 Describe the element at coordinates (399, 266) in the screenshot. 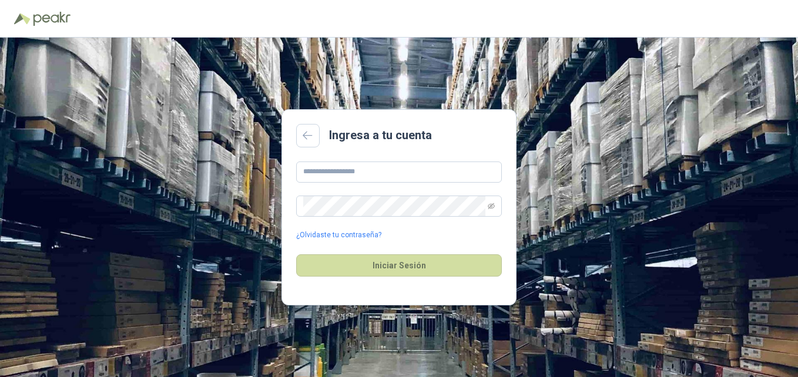

I see `button: Iniciar Sesión` at that location.